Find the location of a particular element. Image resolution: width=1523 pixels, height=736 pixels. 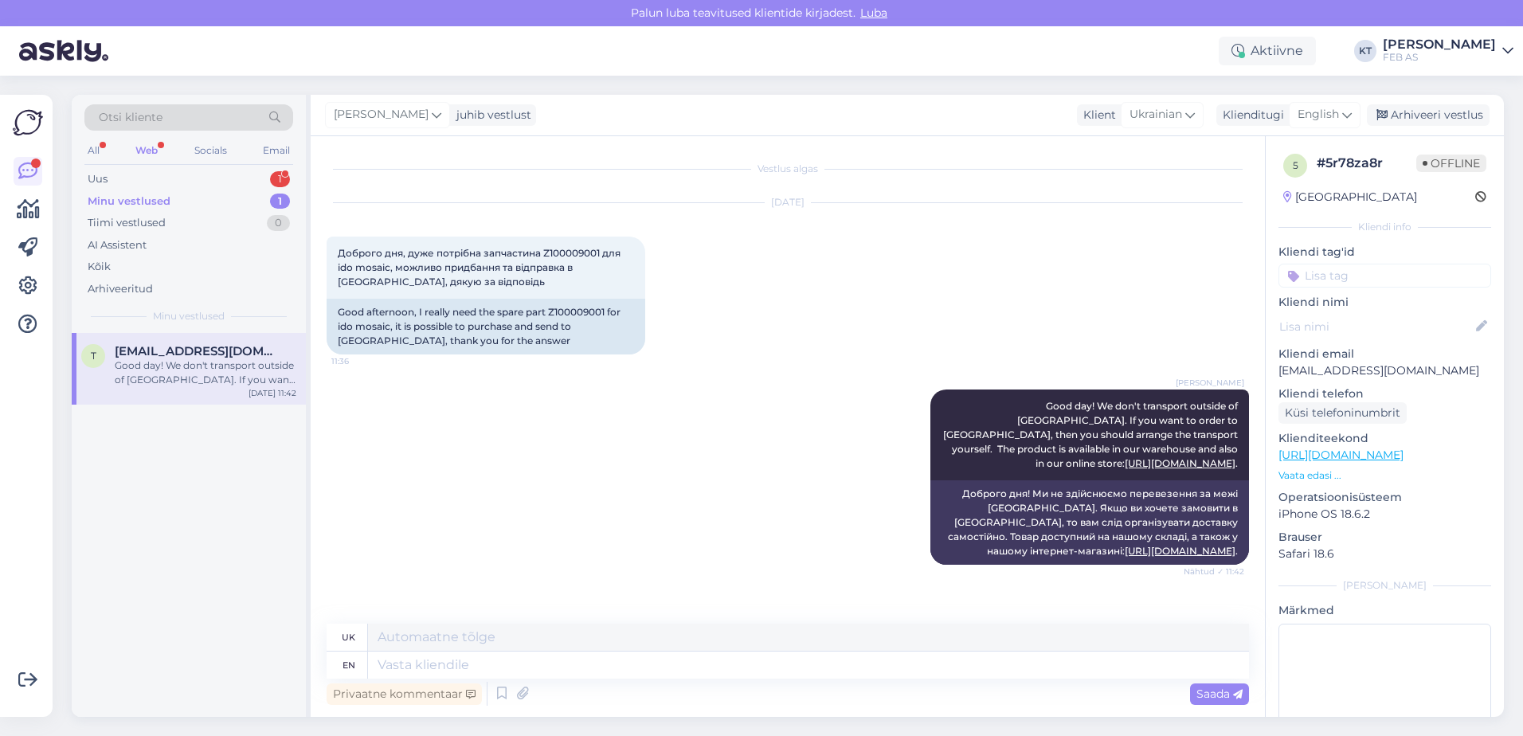

div: Tiimi vestlused is located at coordinates (127, 223).